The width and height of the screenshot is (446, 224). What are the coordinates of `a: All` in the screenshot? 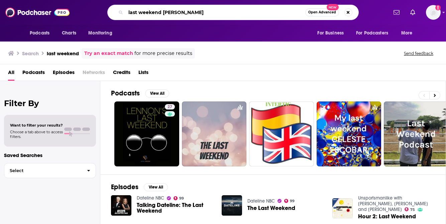 It's located at (11, 74).